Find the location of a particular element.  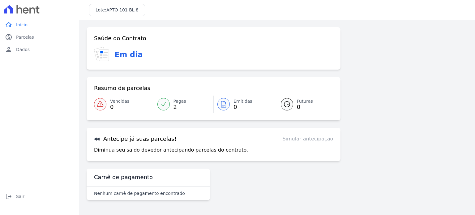

span: Sair is located at coordinates (20, 196).